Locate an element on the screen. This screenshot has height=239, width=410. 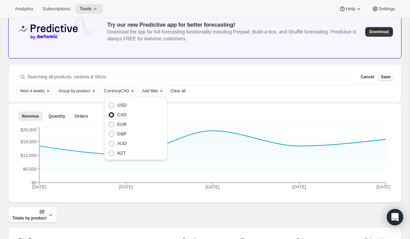
button: Currency ,CAD is located at coordinates (115, 91).